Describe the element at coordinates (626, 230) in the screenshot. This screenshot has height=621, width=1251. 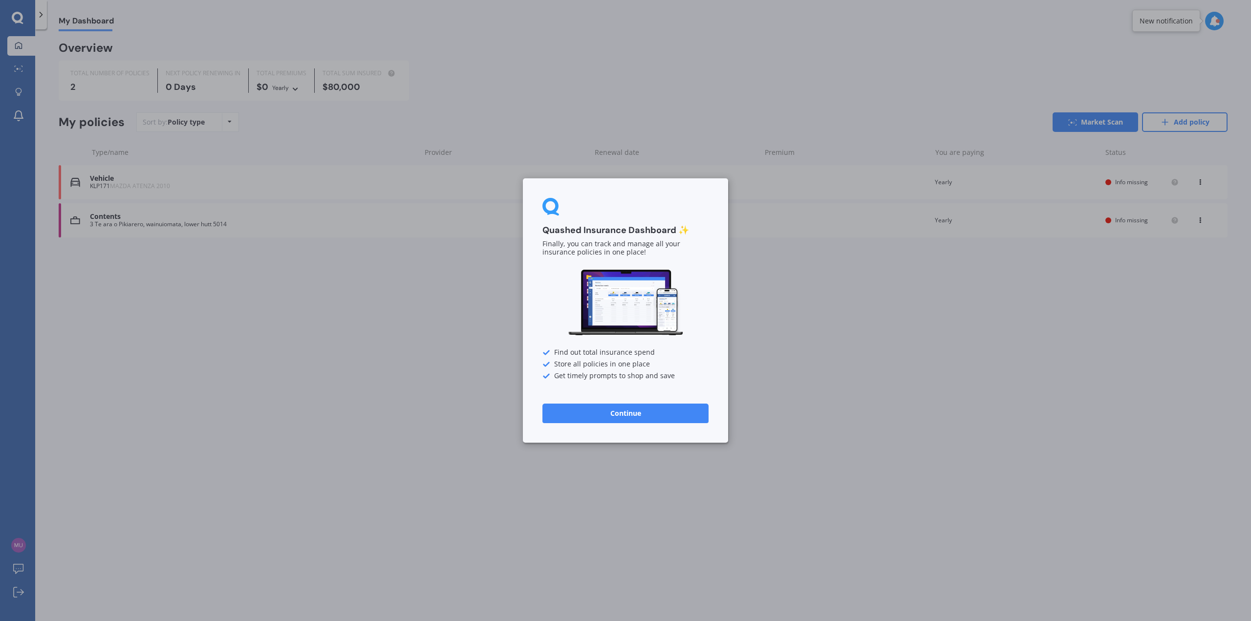
I see `h3: Quashed Insurance Dashboard ✨` at that location.